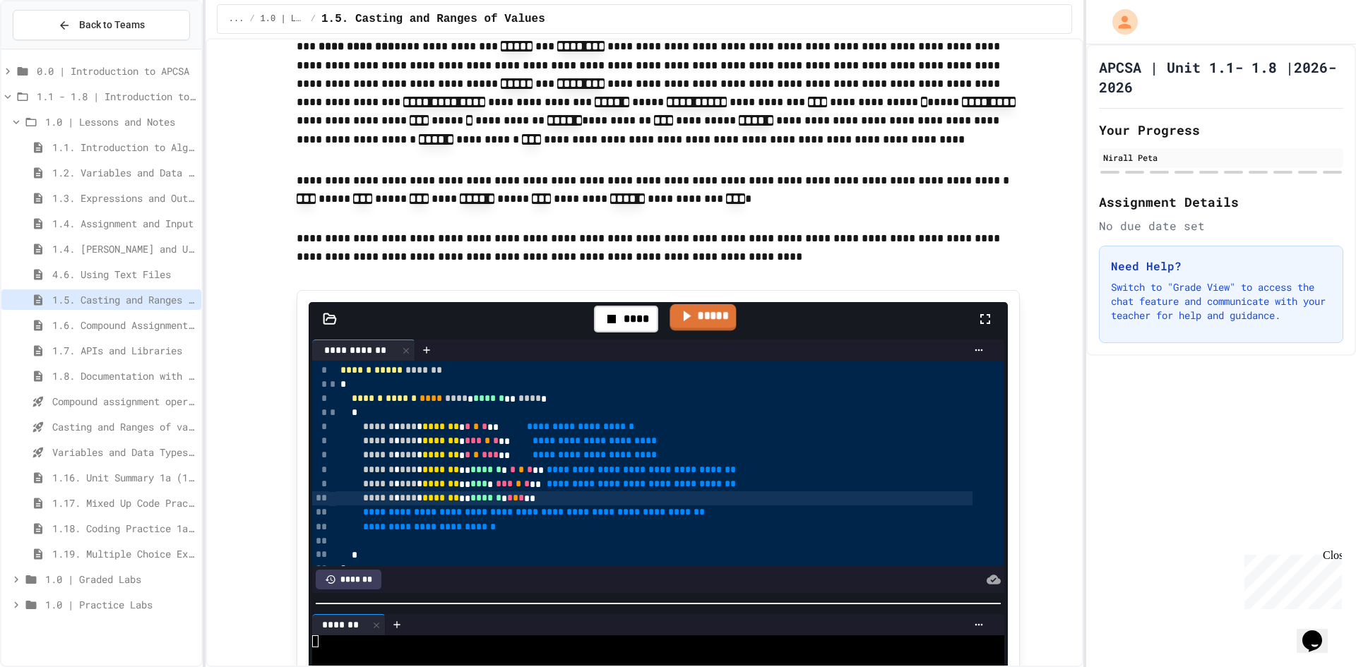 This screenshot has width=1356, height=667. Describe the element at coordinates (116, 71) in the screenshot. I see `span: 0.0 | Introduction to APCSA` at that location.